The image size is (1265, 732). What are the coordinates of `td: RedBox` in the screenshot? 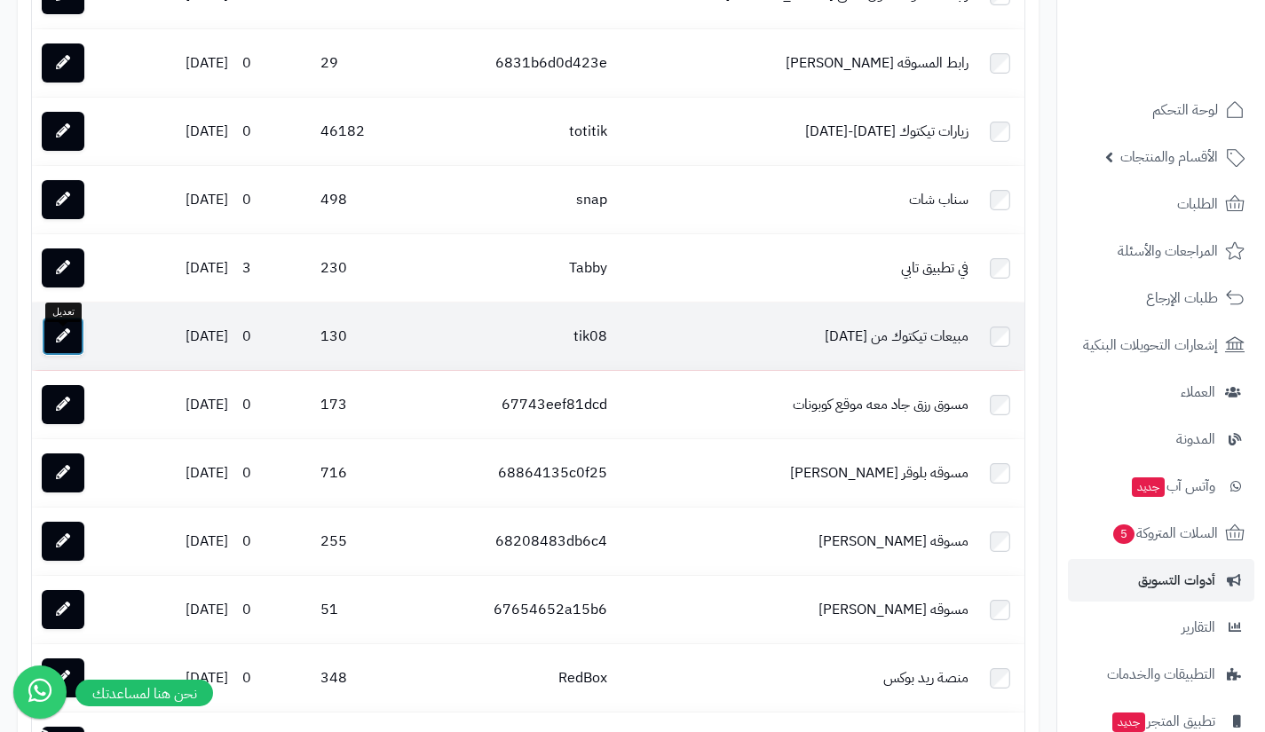 It's located at (505, 678).